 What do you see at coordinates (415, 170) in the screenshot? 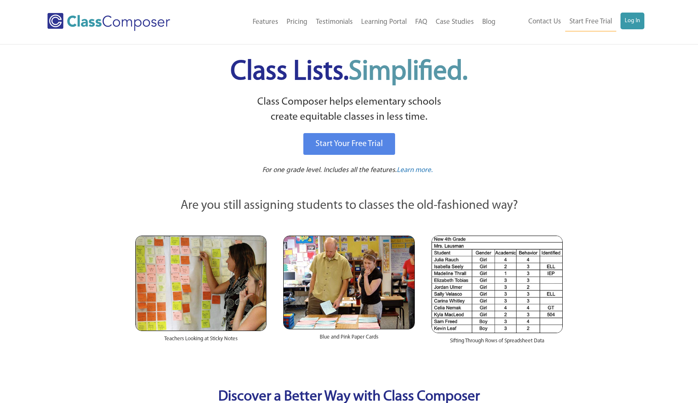
I see `span: Learn more.` at bounding box center [415, 170].